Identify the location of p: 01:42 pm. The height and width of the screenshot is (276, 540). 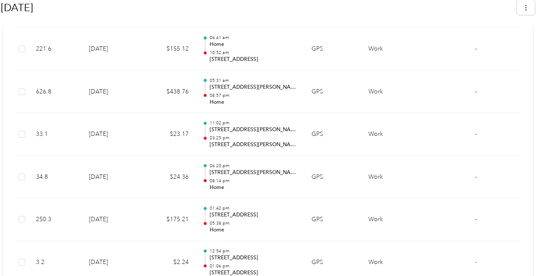
(254, 208).